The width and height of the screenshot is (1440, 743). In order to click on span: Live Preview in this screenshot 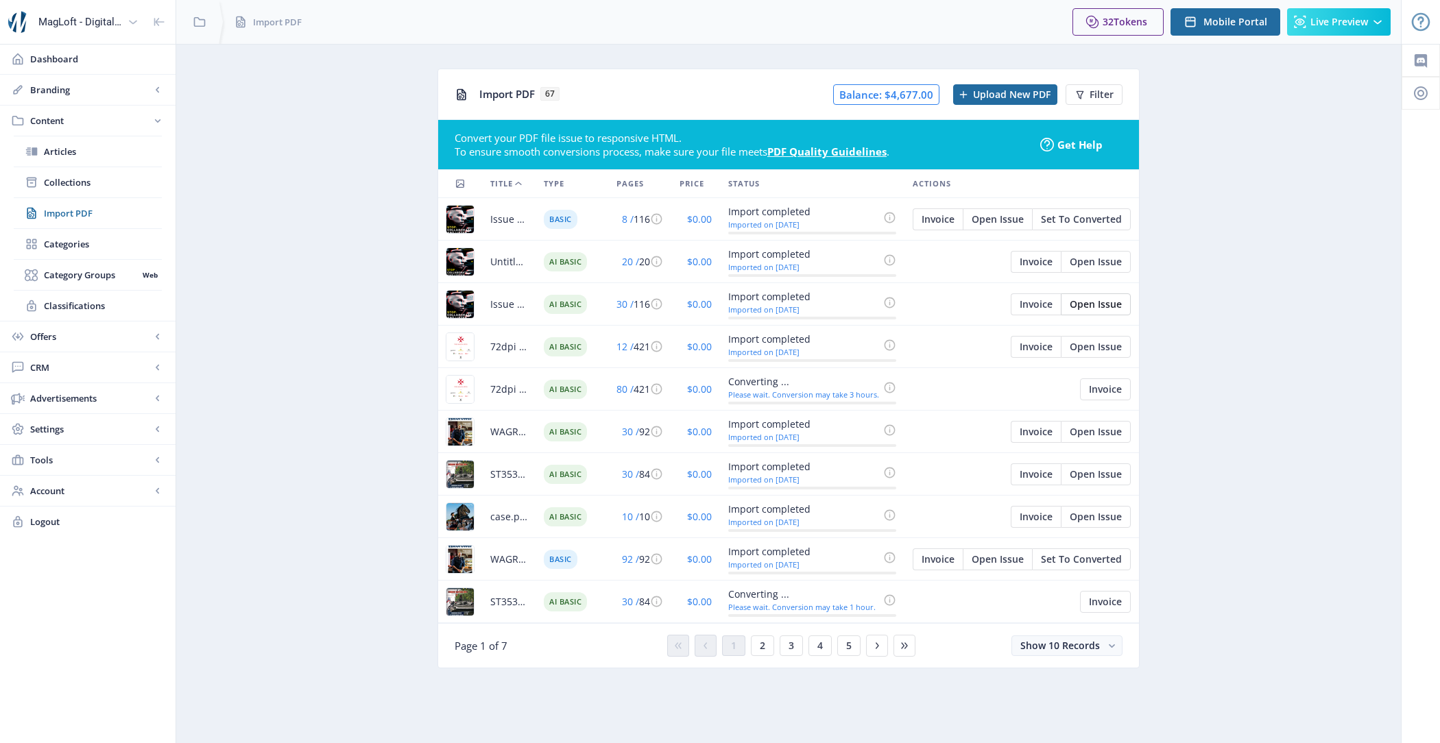, I will do `click(1339, 22)`.